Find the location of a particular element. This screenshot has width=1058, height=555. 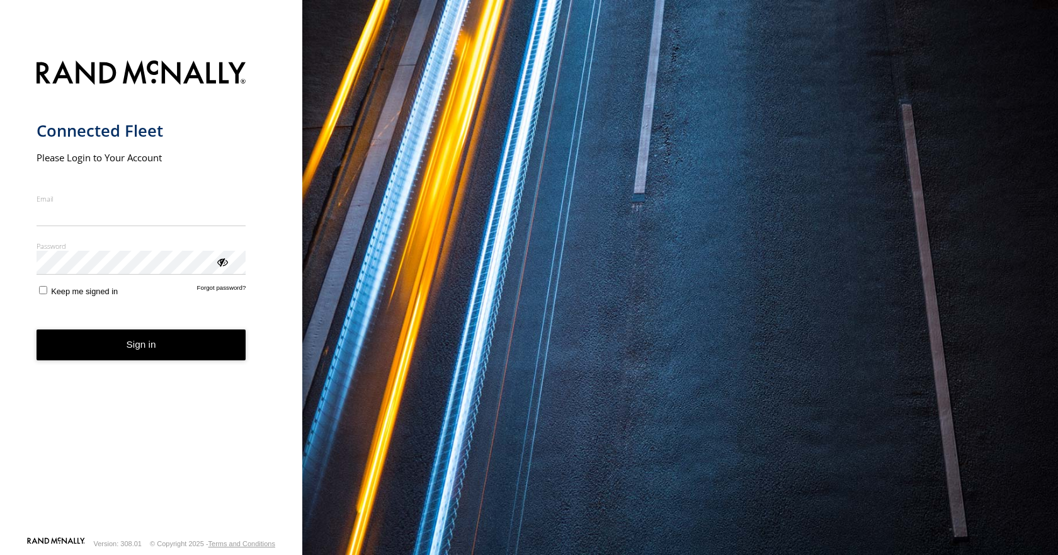

div: Version: 308.01 is located at coordinates (118, 544).